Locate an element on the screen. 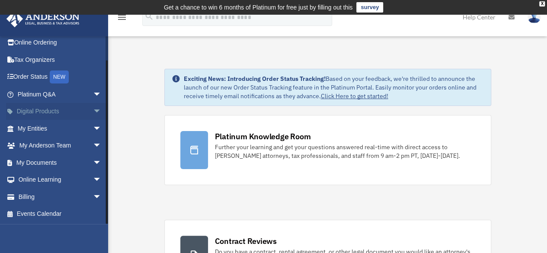  a: Order StatusNEW is located at coordinates (60, 77).